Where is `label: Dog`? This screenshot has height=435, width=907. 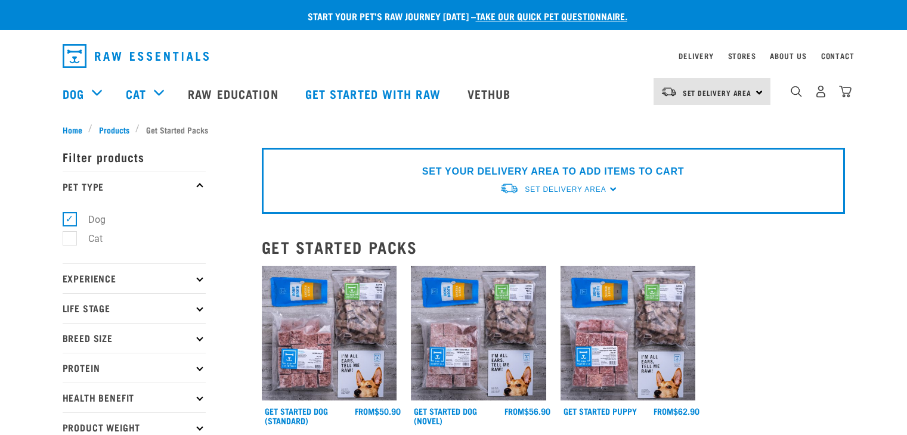
label: Dog is located at coordinates (89, 219).